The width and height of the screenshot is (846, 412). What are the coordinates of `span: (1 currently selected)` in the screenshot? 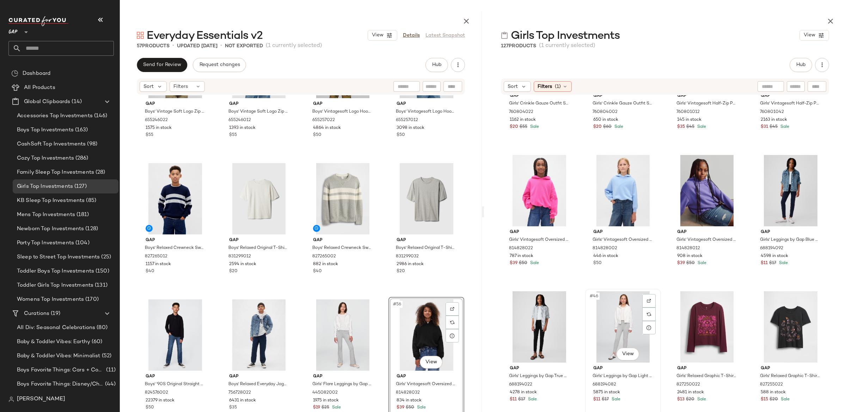 It's located at (567, 46).